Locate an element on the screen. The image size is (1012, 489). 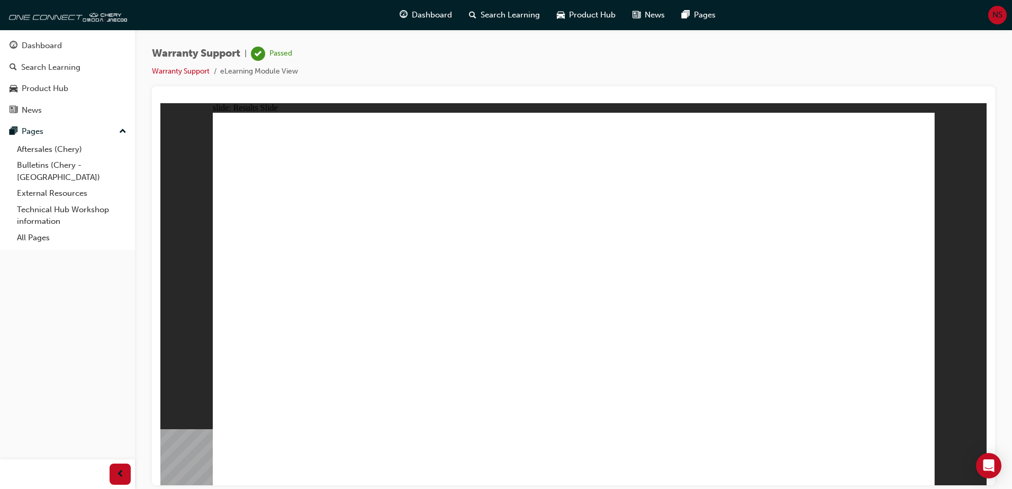
span: prev-icon is located at coordinates (120, 474).